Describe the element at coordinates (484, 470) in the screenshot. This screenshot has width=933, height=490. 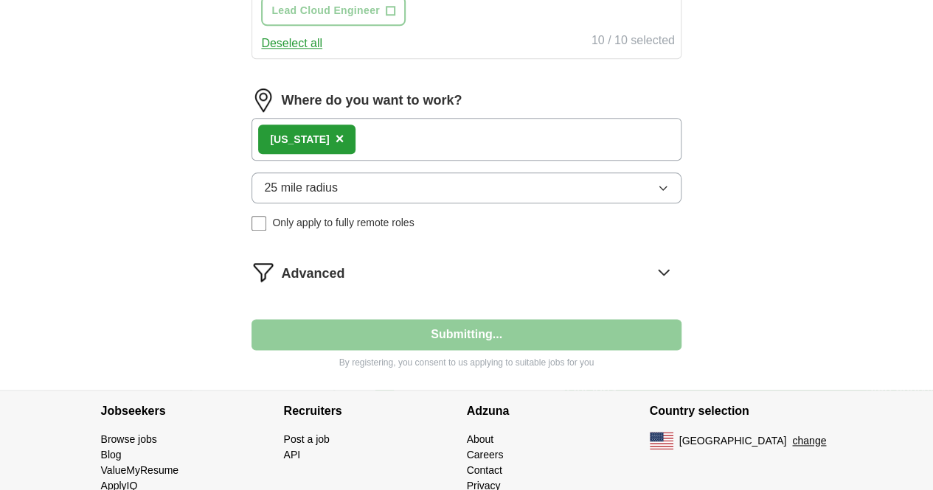
I see `a: Contact` at that location.